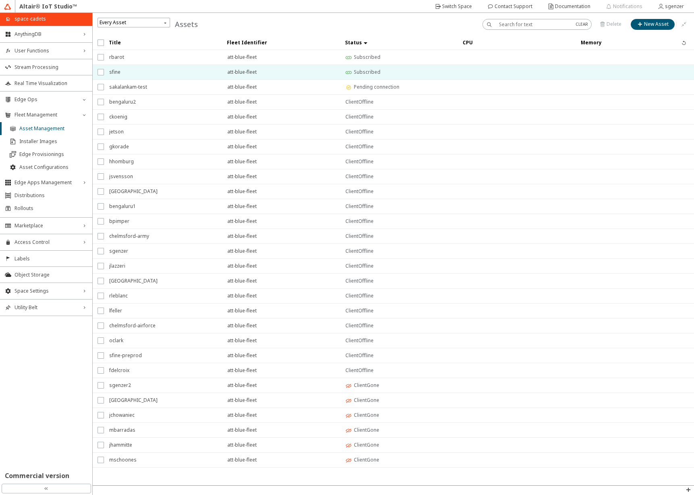  Describe the element at coordinates (46, 183) in the screenshot. I see `span: Edge Apps Management` at that location.